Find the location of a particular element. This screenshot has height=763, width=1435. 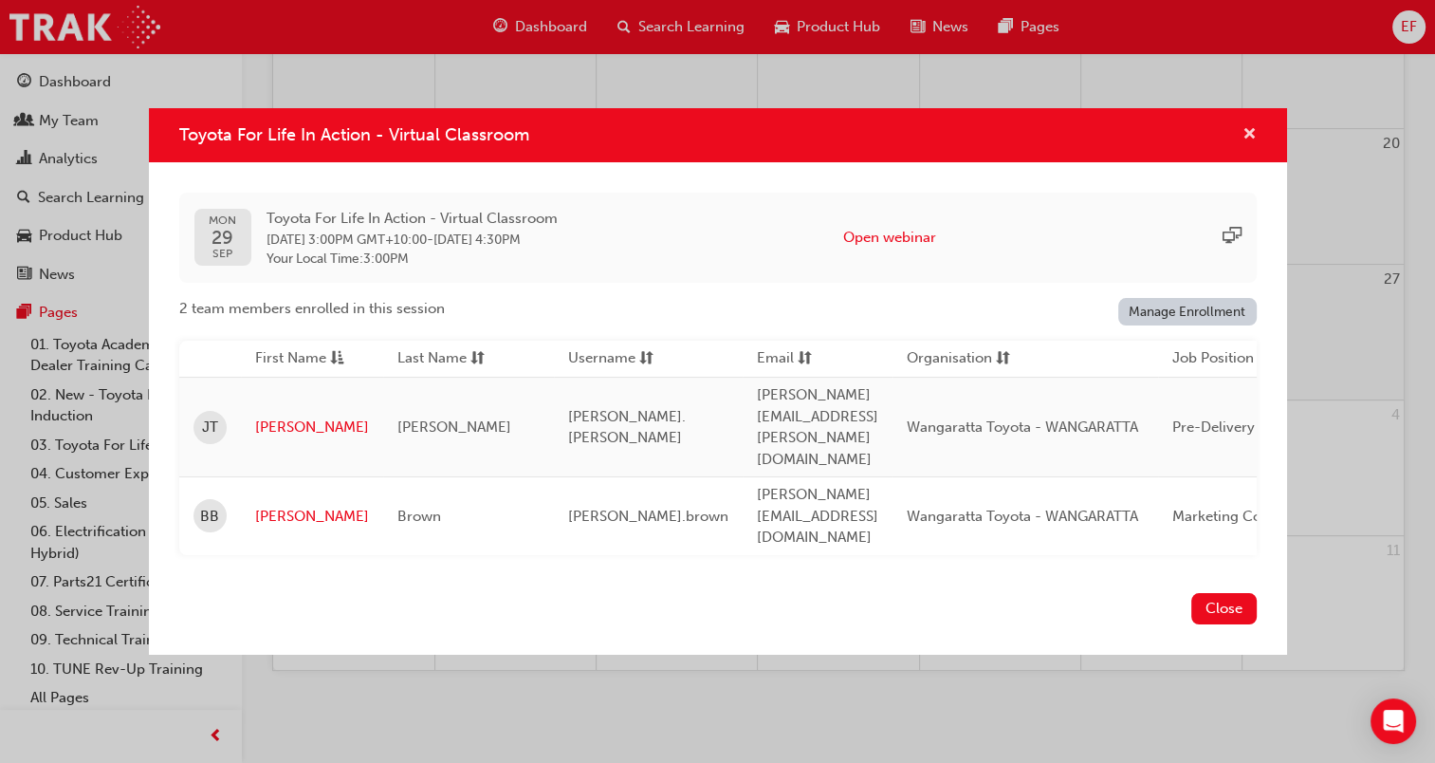

span: First Name is located at coordinates (290, 359).